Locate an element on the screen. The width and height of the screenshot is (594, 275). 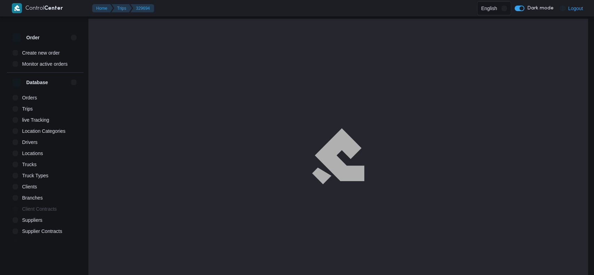
span: Drivers is located at coordinates (30, 142).